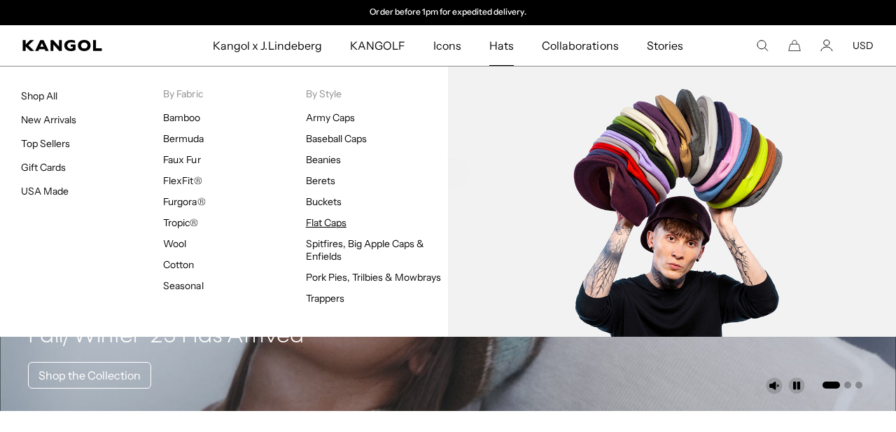  I want to click on div: 2 of 2, so click(448, 13).